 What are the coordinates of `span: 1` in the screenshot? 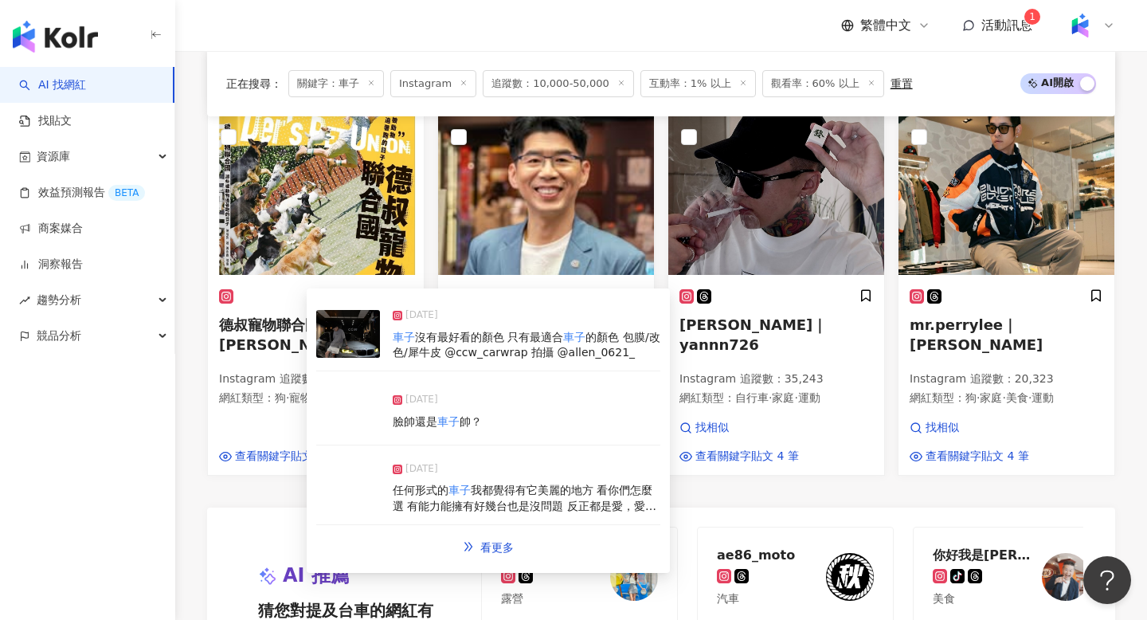 It's located at (1032, 17).